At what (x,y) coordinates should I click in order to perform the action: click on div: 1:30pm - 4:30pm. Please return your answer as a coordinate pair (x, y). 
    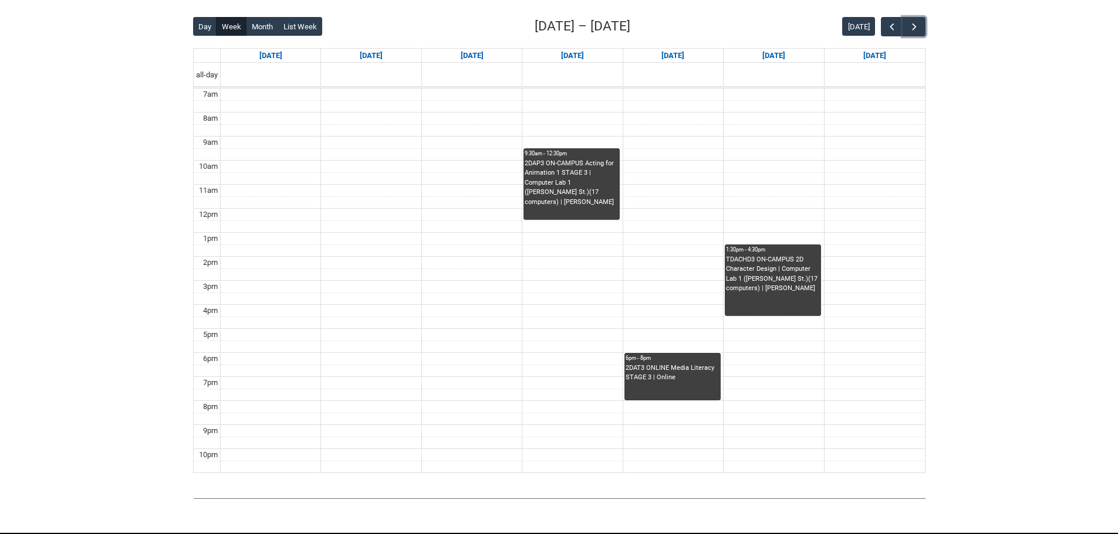
    Looking at the image, I should click on (773, 250).